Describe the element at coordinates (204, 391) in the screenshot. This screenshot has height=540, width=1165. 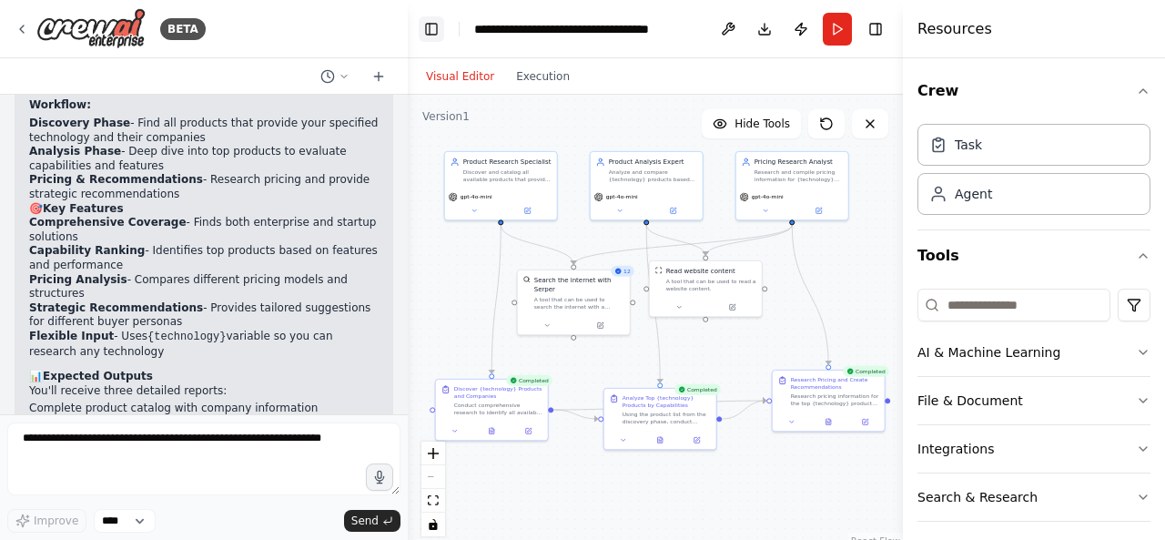
I see `p: You'll receive three detailed reports:` at that location.